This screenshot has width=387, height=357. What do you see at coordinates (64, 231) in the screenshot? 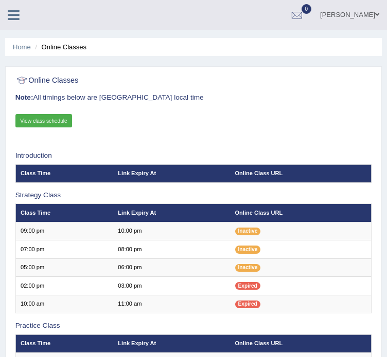
I see `td: 09:00 pm` at bounding box center [64, 231].